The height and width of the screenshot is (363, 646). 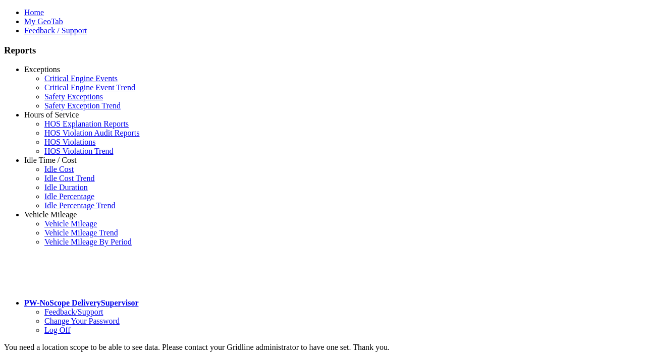 I want to click on a: Vehicle Mileage Trend, so click(x=81, y=232).